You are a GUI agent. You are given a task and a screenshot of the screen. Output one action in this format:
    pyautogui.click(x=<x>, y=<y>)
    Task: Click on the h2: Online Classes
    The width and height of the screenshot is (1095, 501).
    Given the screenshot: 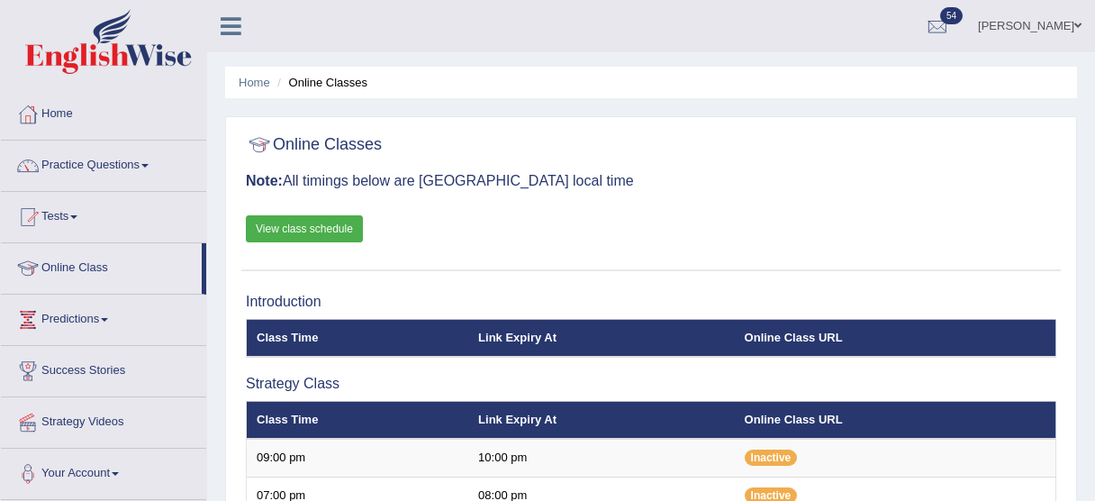 What is the action you would take?
    pyautogui.click(x=313, y=145)
    